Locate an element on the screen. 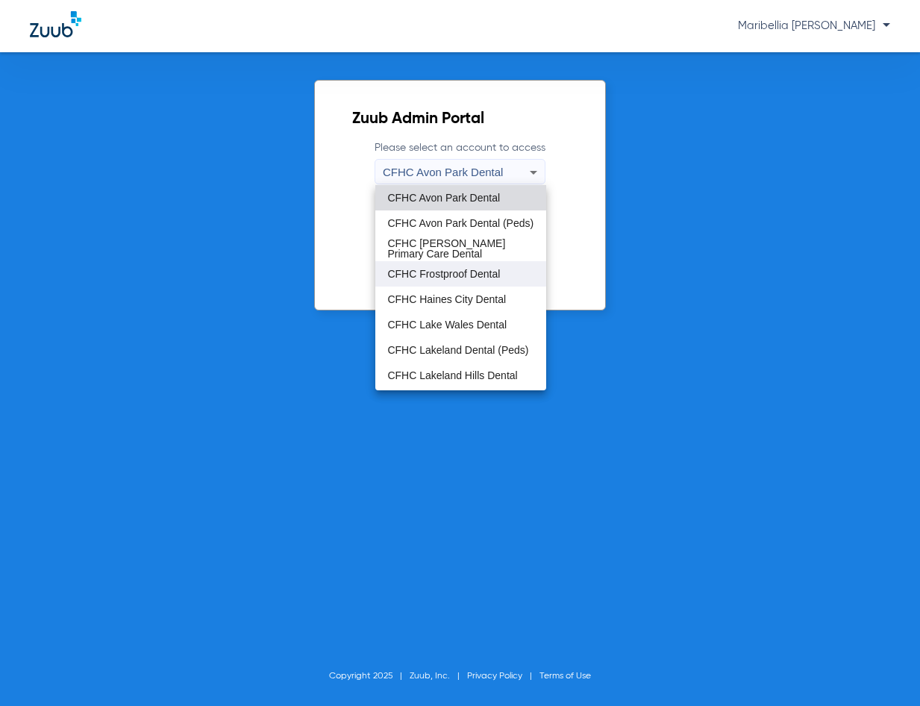  div: Chat Widget is located at coordinates (883, 670).